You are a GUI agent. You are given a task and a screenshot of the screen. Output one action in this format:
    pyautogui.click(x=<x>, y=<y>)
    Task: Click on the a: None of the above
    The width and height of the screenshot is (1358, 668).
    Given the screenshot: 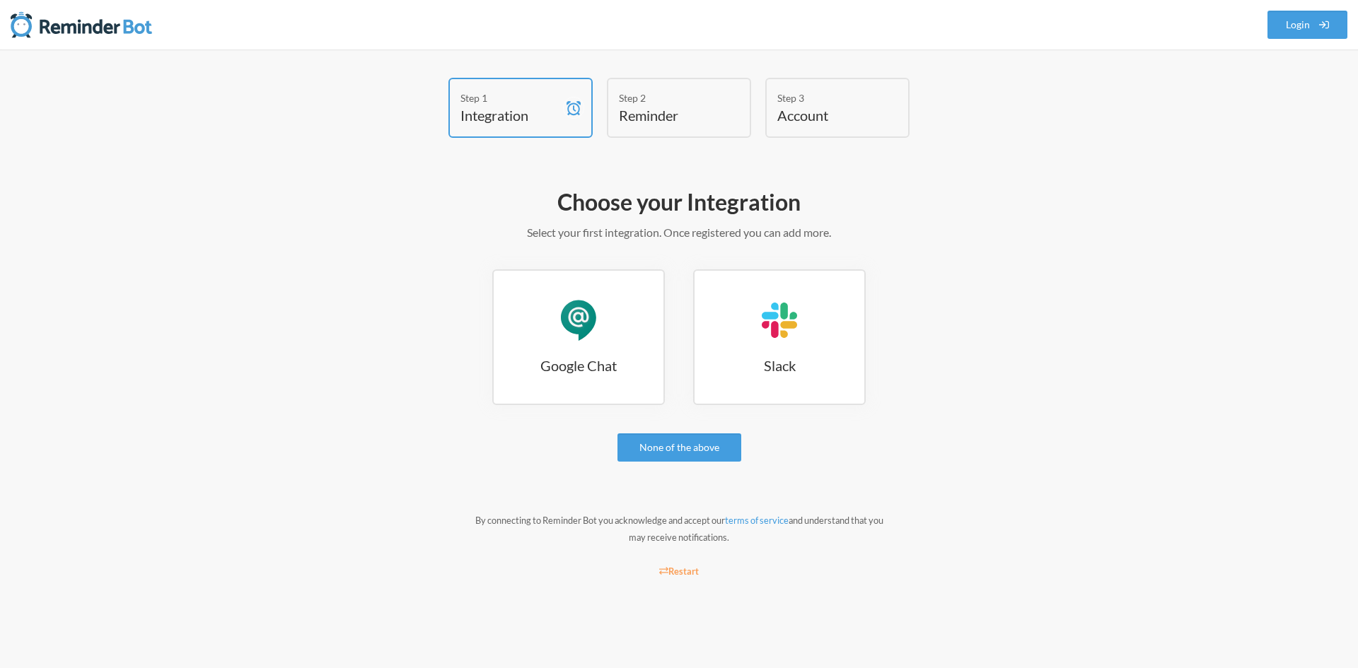 What is the action you would take?
    pyautogui.click(x=679, y=448)
    